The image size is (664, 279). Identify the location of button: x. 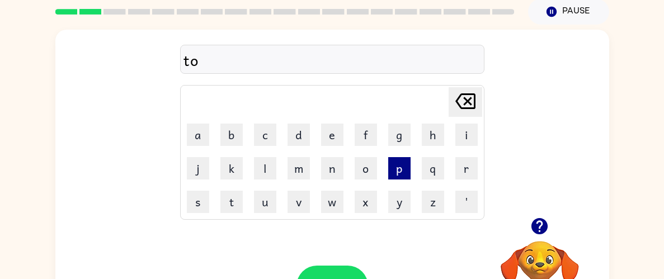
(366, 202).